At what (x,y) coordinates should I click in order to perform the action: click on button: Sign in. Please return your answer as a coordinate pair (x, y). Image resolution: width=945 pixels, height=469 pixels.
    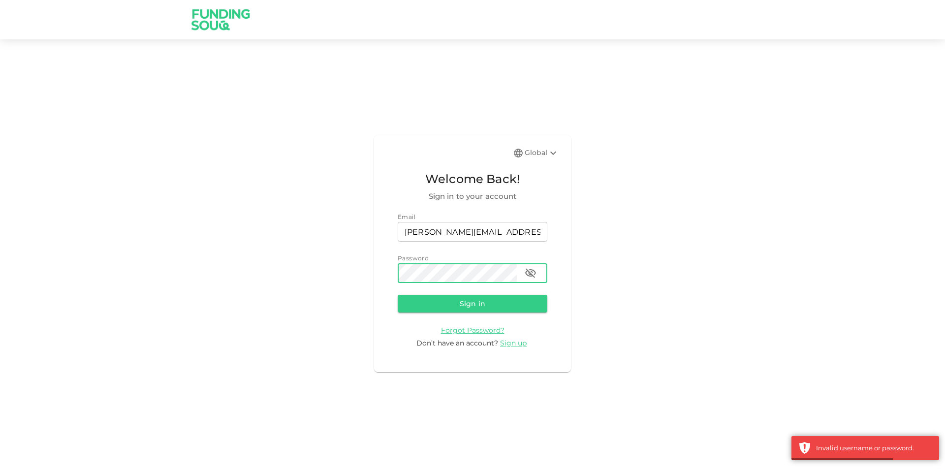
    Looking at the image, I should click on (472, 304).